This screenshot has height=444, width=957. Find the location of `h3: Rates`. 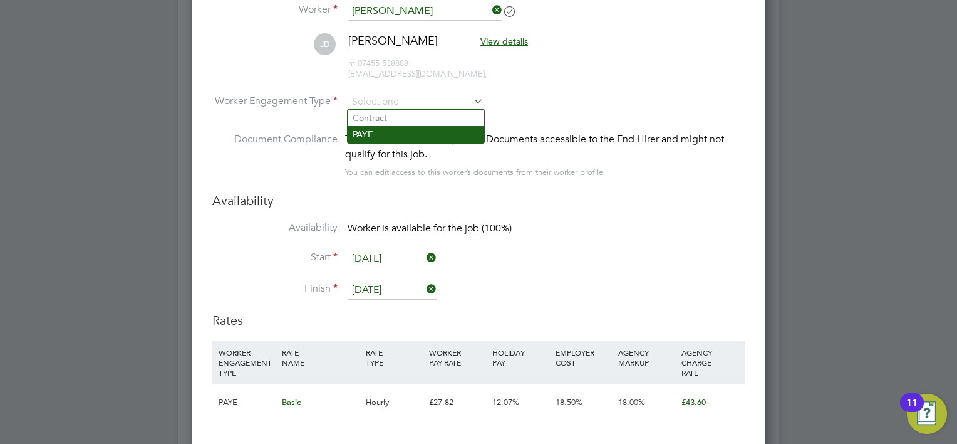

h3: Rates is located at coordinates (479, 320).